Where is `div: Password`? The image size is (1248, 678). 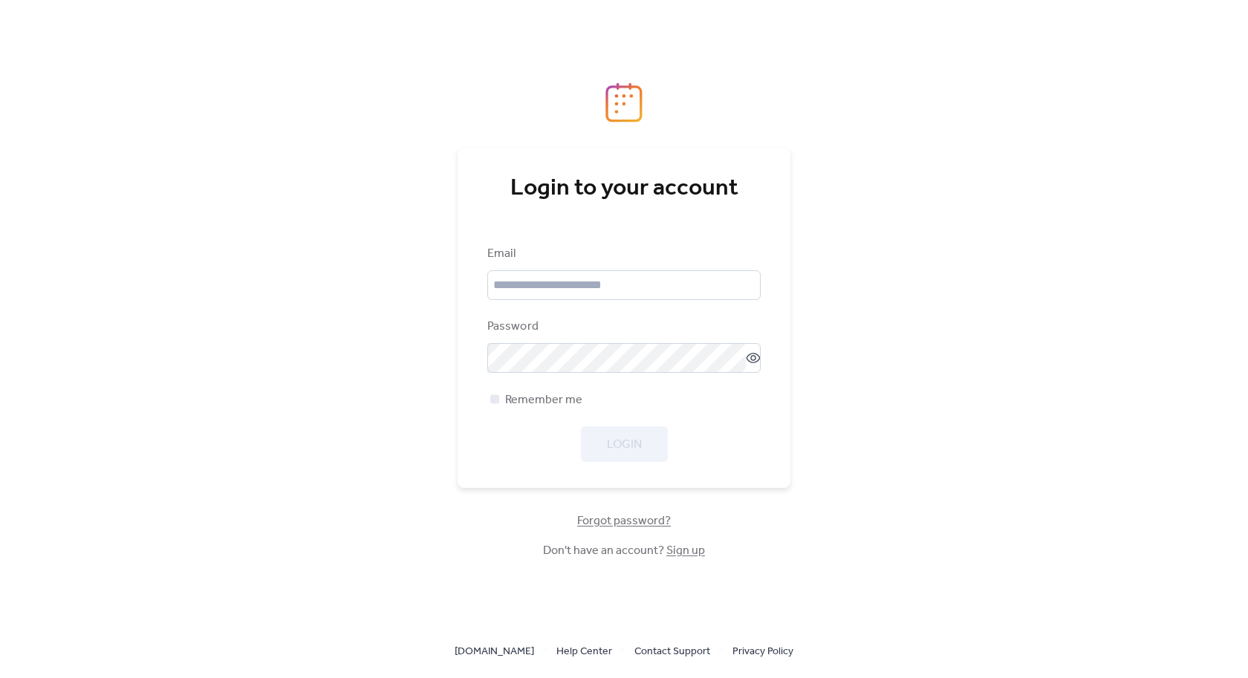
div: Password is located at coordinates (622, 327).